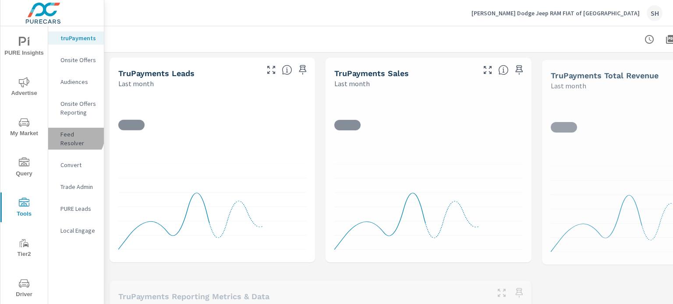  Describe the element at coordinates (76, 60) in the screenshot. I see `div: Onsite Offers` at that location.